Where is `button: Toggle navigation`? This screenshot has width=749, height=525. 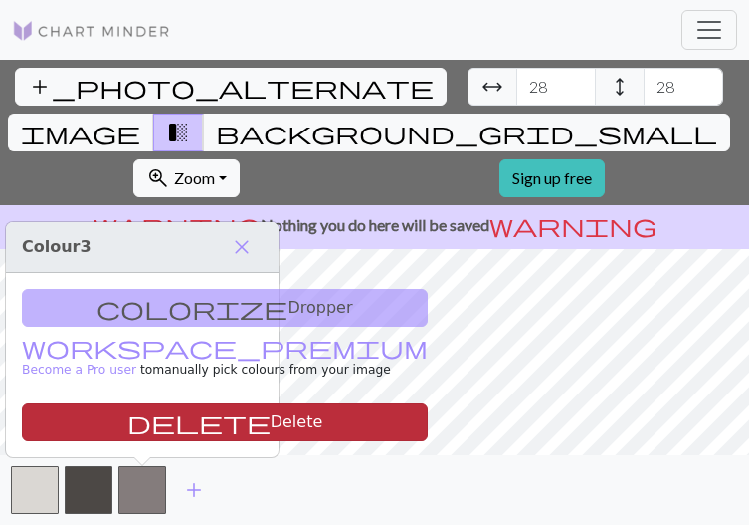
button: Toggle navigation is located at coordinates (710, 30).